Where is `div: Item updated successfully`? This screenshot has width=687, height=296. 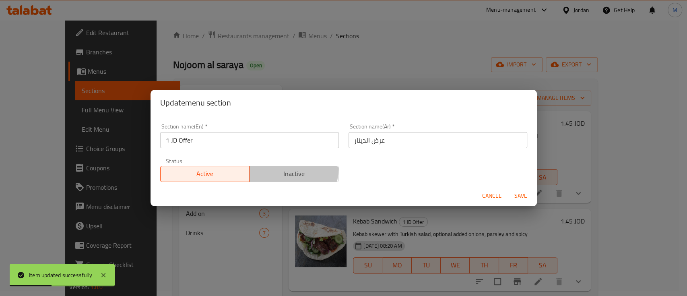 div: Item updated successfully is located at coordinates (60, 275).